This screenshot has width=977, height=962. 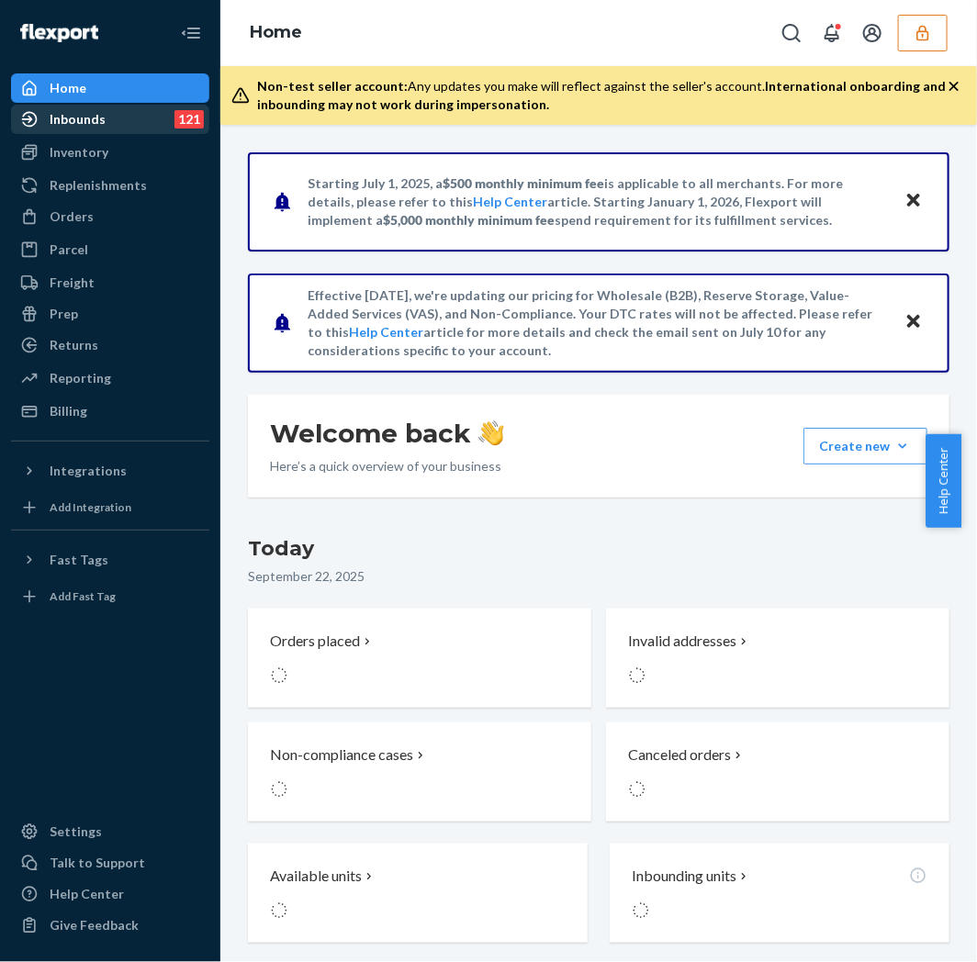 I want to click on div: Inventory, so click(x=79, y=152).